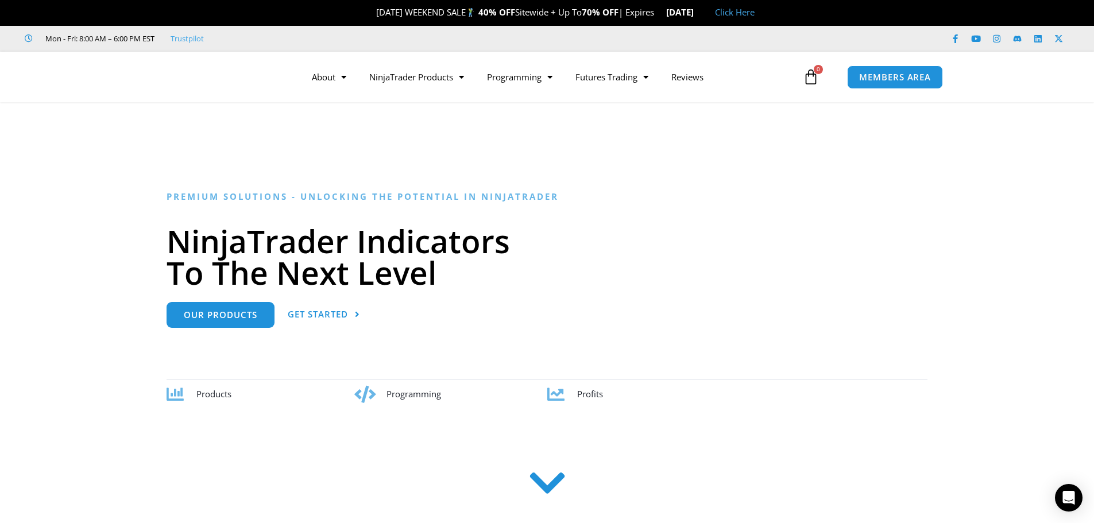 The height and width of the screenshot is (523, 1094). I want to click on span: Our Products, so click(221, 315).